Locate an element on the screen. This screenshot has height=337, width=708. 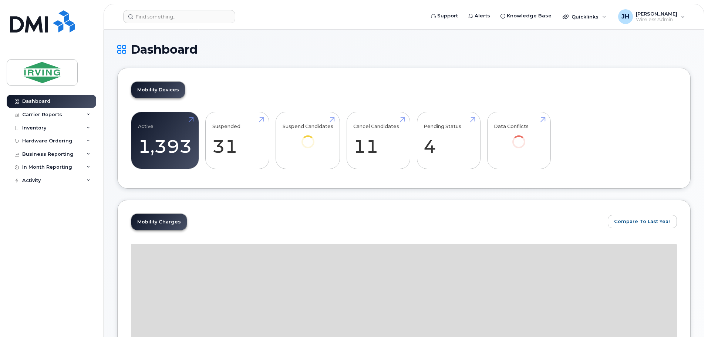
a: Active 1,393 is located at coordinates (165, 141).